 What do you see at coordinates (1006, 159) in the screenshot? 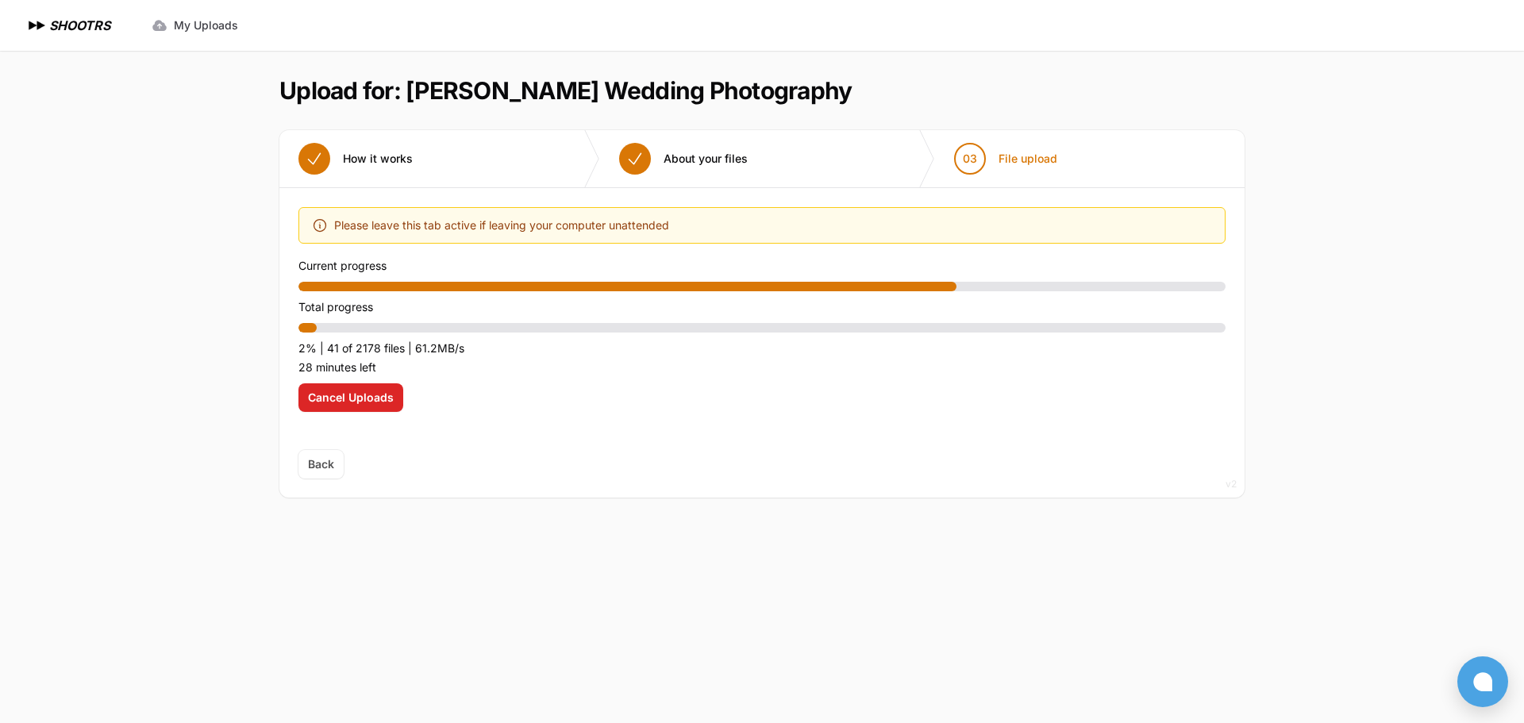
I see `button: 03 File upload` at bounding box center [1006, 159].